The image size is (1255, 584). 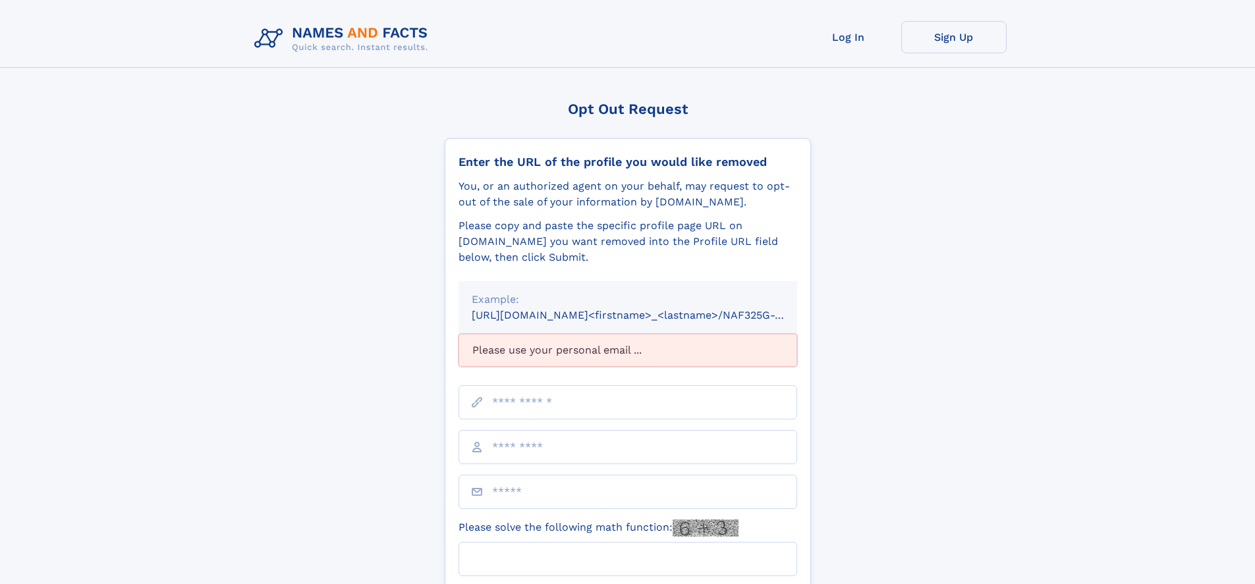 I want to click on div: Please use your personal email ..., so click(x=628, y=351).